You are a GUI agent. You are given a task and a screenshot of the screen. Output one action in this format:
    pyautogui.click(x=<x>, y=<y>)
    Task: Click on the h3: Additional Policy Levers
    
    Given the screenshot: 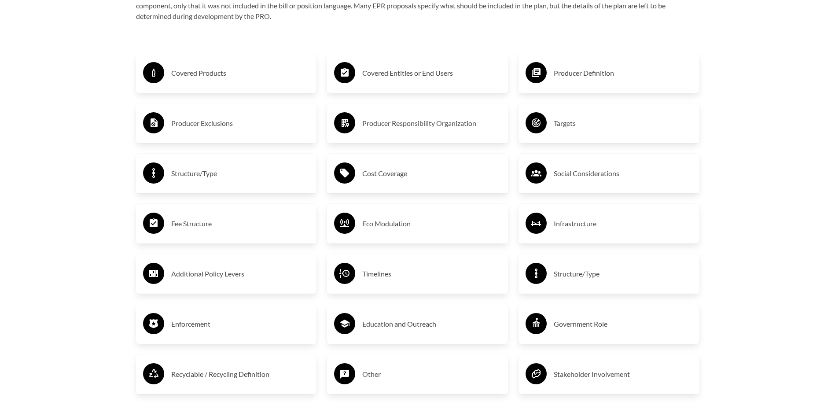 What is the action you would take?
    pyautogui.click(x=240, y=274)
    